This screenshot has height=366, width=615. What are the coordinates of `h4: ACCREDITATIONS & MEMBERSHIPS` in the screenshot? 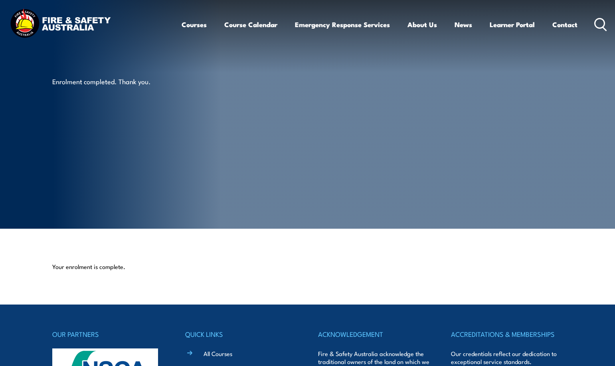 It's located at (507, 334).